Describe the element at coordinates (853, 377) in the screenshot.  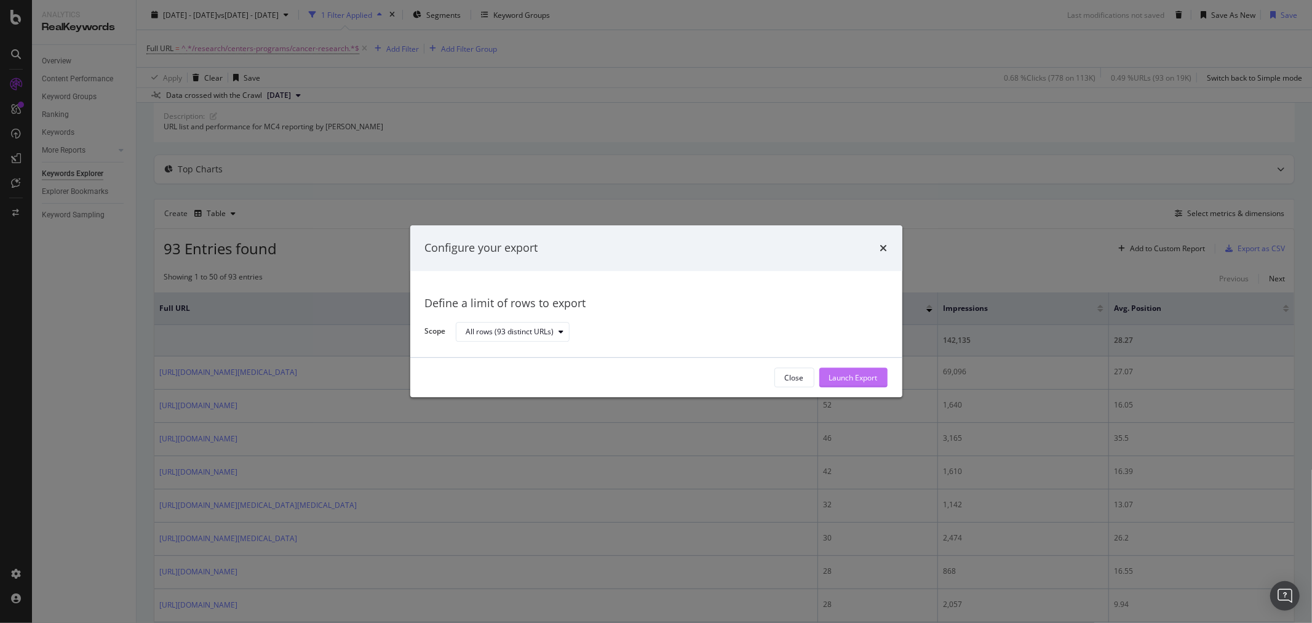
I see `div: Launch Export` at that location.